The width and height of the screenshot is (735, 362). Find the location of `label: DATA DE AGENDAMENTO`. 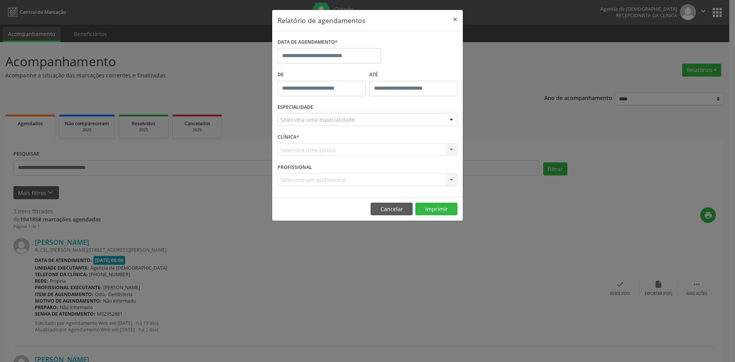

label: DATA DE AGENDAMENTO is located at coordinates (307, 42).